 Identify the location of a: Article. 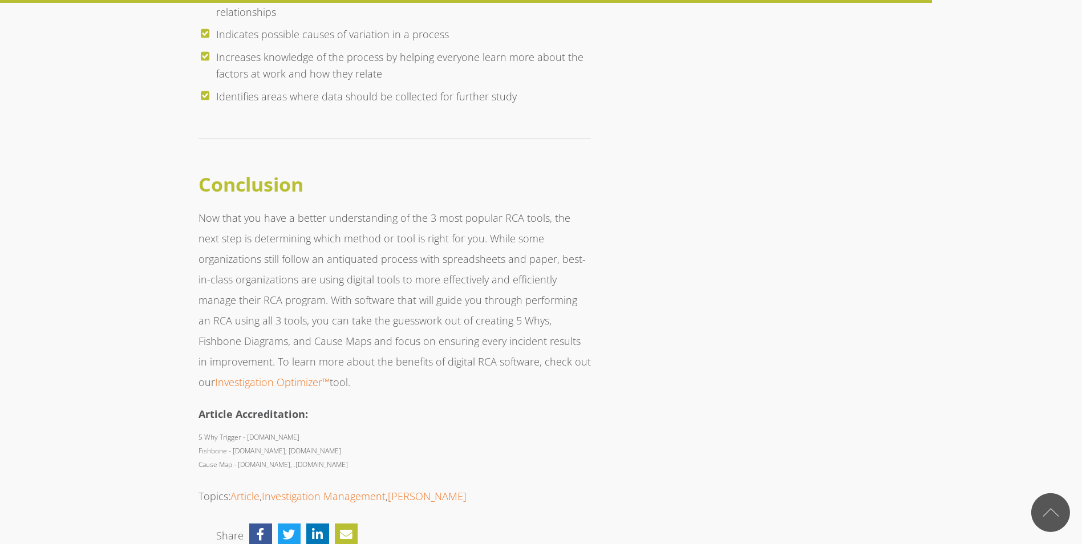
(245, 496).